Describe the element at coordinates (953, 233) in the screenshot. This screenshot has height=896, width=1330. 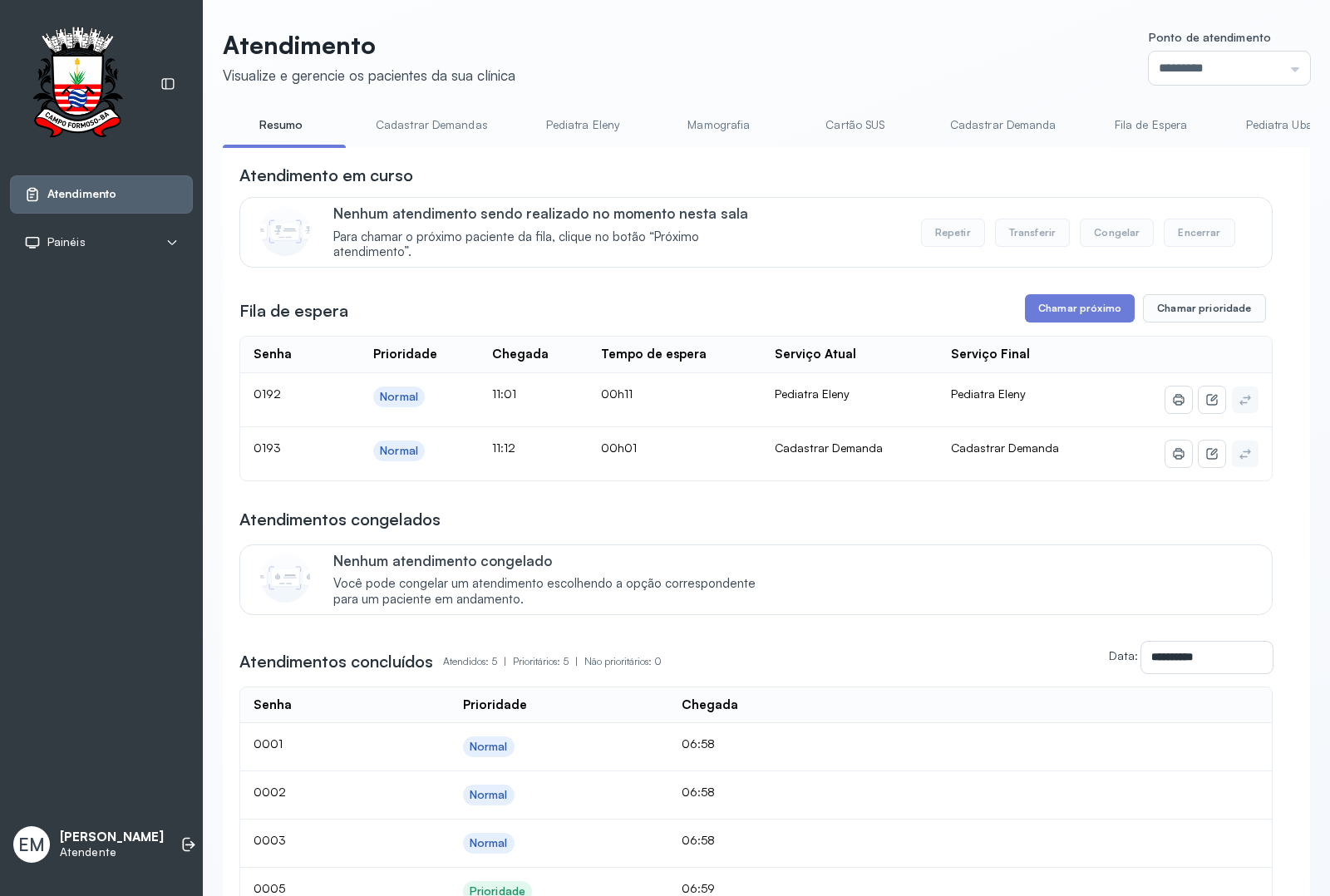
I see `button: Repetir` at that location.